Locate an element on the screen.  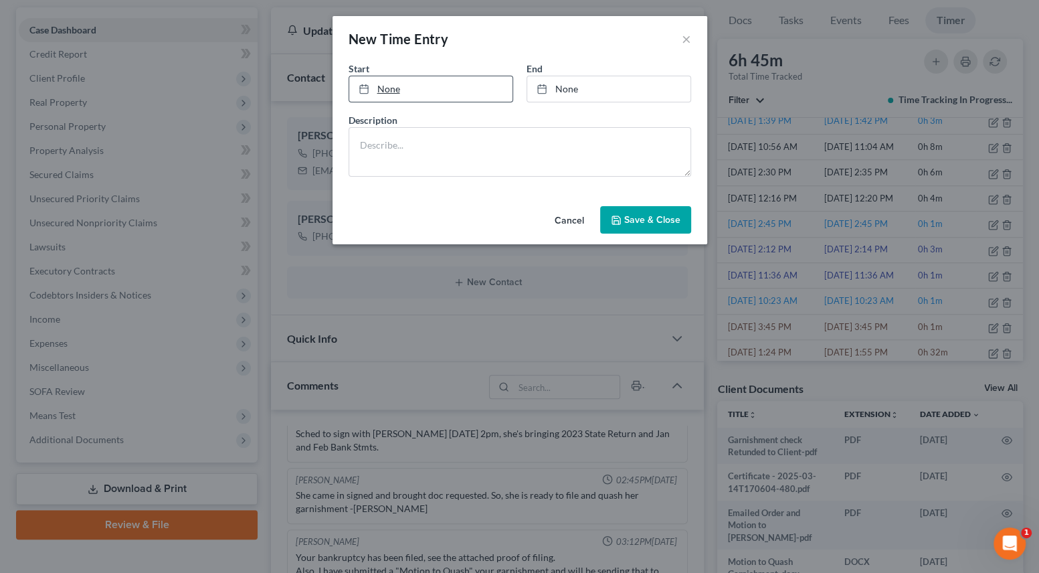
span: Time Entry is located at coordinates (414, 39).